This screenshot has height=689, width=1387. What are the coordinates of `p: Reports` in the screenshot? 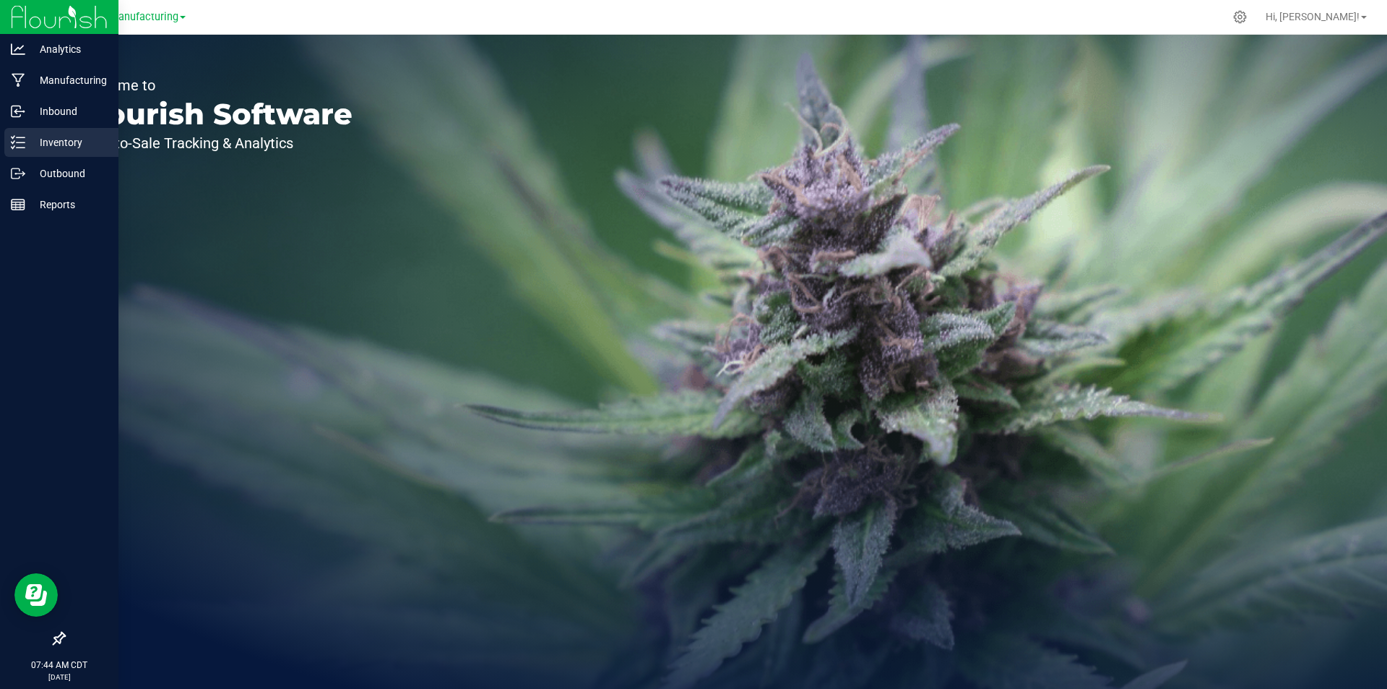 It's located at (69, 204).